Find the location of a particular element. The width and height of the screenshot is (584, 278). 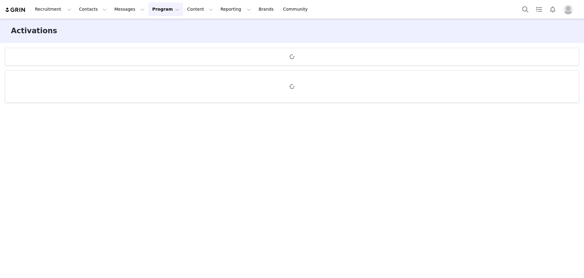

a: grin logo is located at coordinates (16, 10).